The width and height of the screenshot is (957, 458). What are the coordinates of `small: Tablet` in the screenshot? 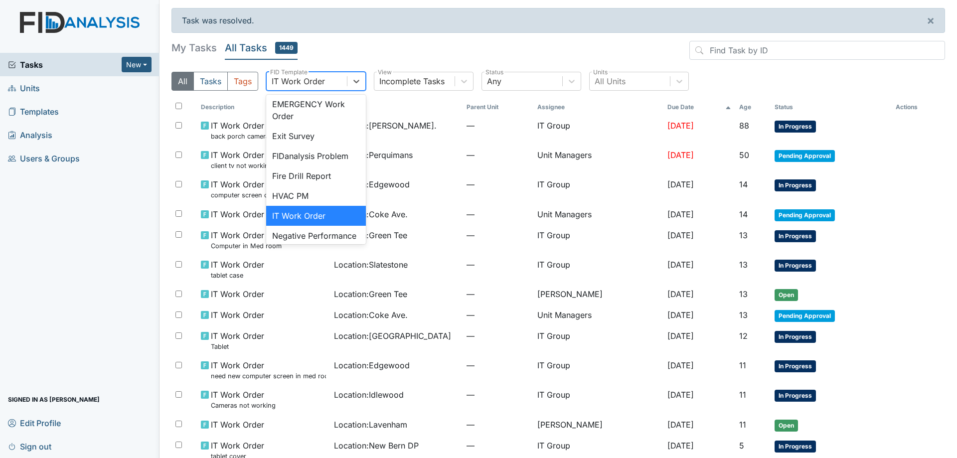 It's located at (237, 346).